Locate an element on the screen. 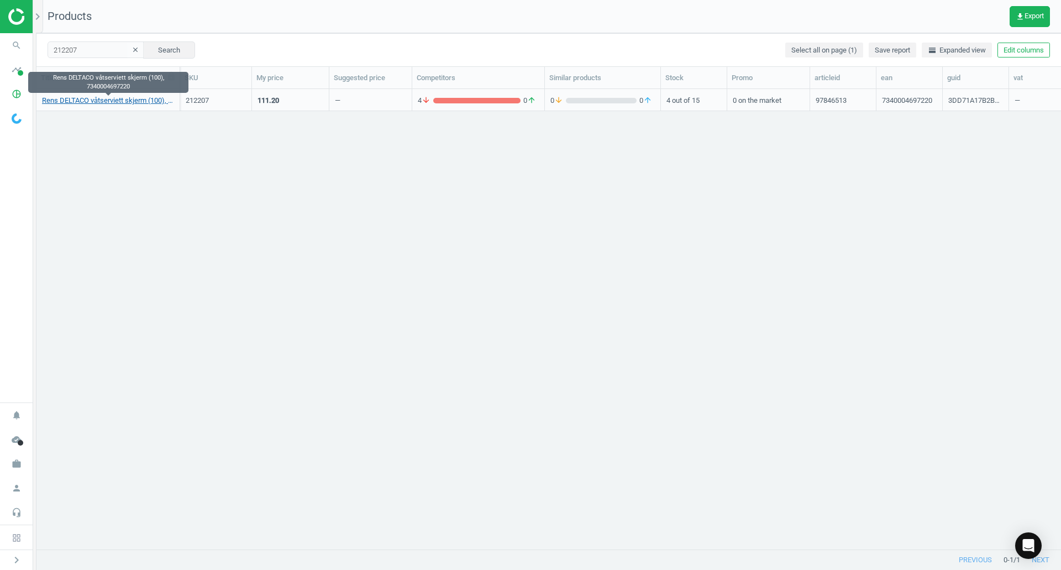  a: Rens DELTACO våtserviett skjerm (100), 7340004697220 is located at coordinates (108, 101).